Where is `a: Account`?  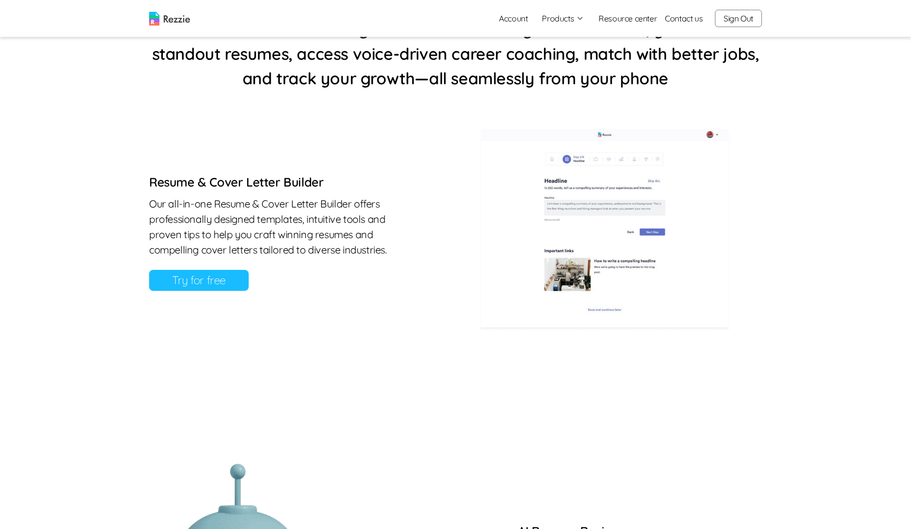
a: Account is located at coordinates (513, 18).